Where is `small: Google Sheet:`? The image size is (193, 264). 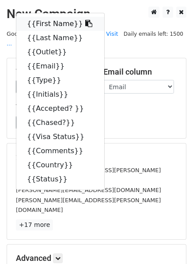 small: Google Sheet: is located at coordinates (62, 39).